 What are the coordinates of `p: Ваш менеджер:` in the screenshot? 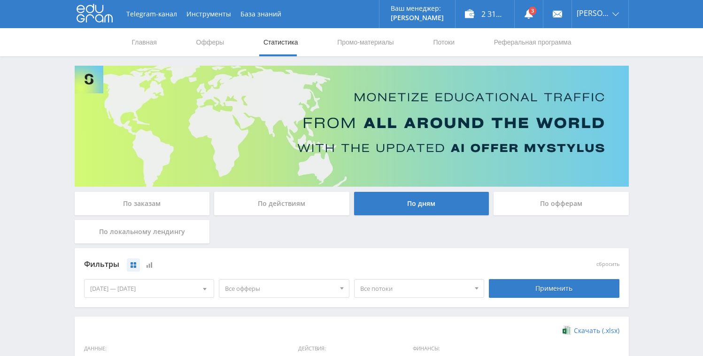 It's located at (417, 8).